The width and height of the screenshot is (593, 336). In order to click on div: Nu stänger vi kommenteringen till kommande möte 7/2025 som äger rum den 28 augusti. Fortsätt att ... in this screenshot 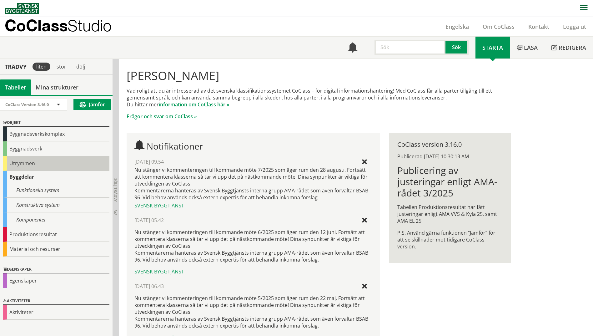, I will do `click(253, 184)`.